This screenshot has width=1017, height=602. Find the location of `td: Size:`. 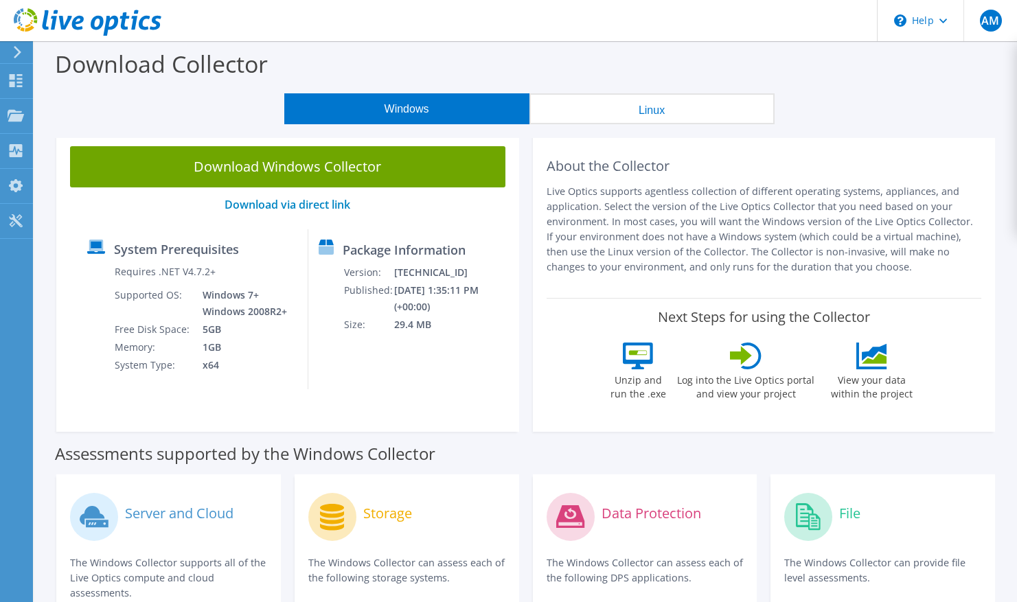

td: Size: is located at coordinates (368, 325).